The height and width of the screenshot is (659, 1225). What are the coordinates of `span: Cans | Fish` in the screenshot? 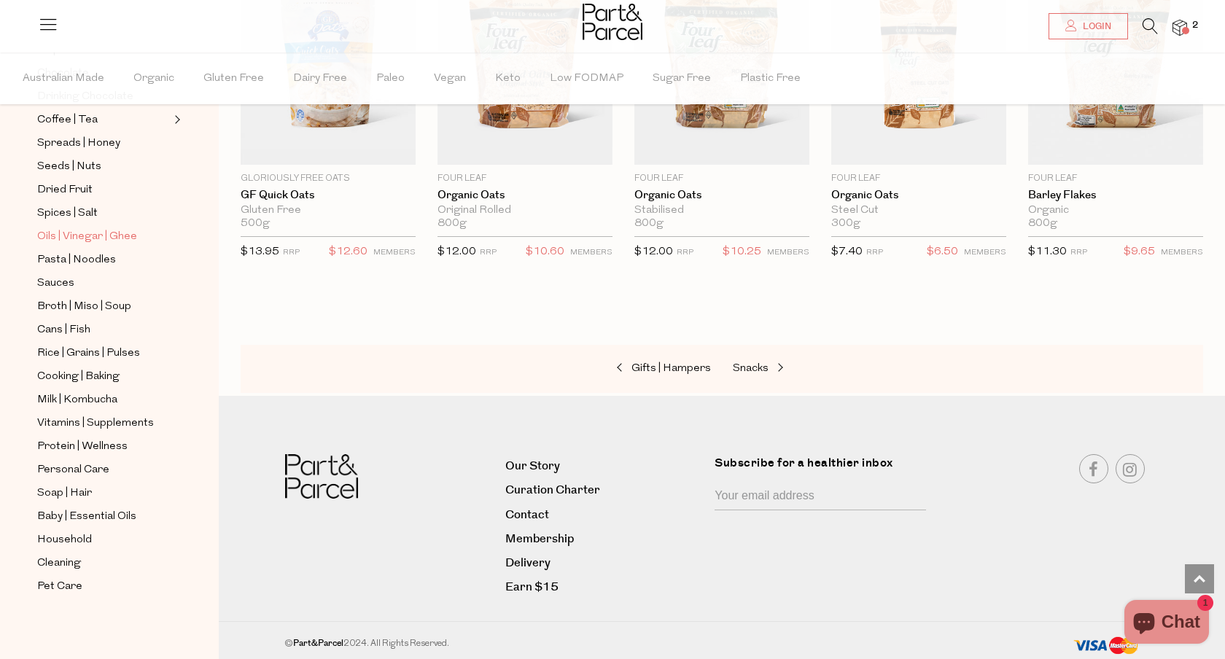 It's located at (63, 330).